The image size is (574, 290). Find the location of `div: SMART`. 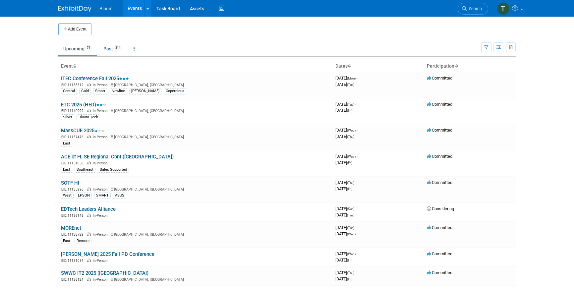

div: SMART is located at coordinates (102, 195).